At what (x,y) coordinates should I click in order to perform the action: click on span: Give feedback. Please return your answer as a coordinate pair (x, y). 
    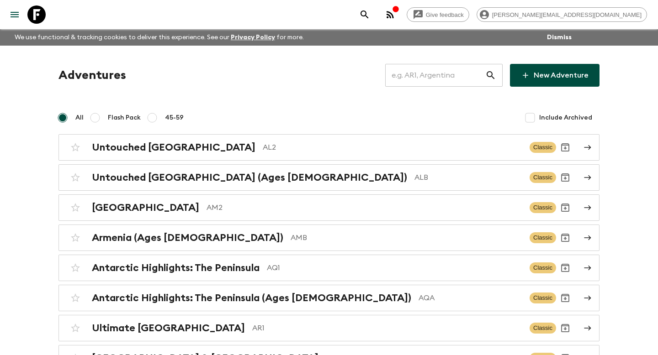
    Looking at the image, I should click on (445, 15).